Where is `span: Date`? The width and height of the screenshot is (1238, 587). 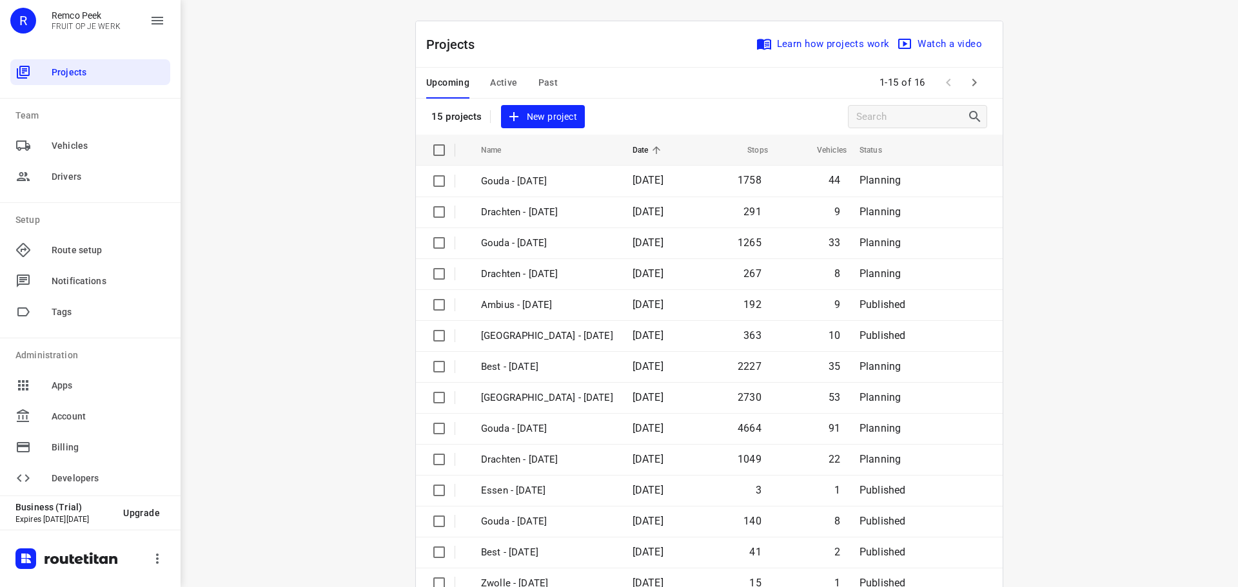 span: Date is located at coordinates (649, 150).